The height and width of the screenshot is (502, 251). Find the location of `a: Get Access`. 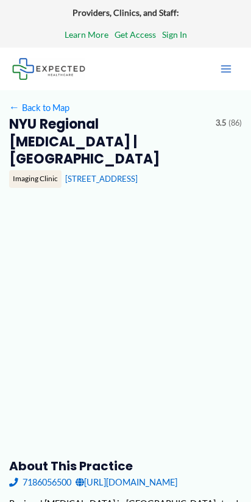

a: Get Access is located at coordinates (135, 35).